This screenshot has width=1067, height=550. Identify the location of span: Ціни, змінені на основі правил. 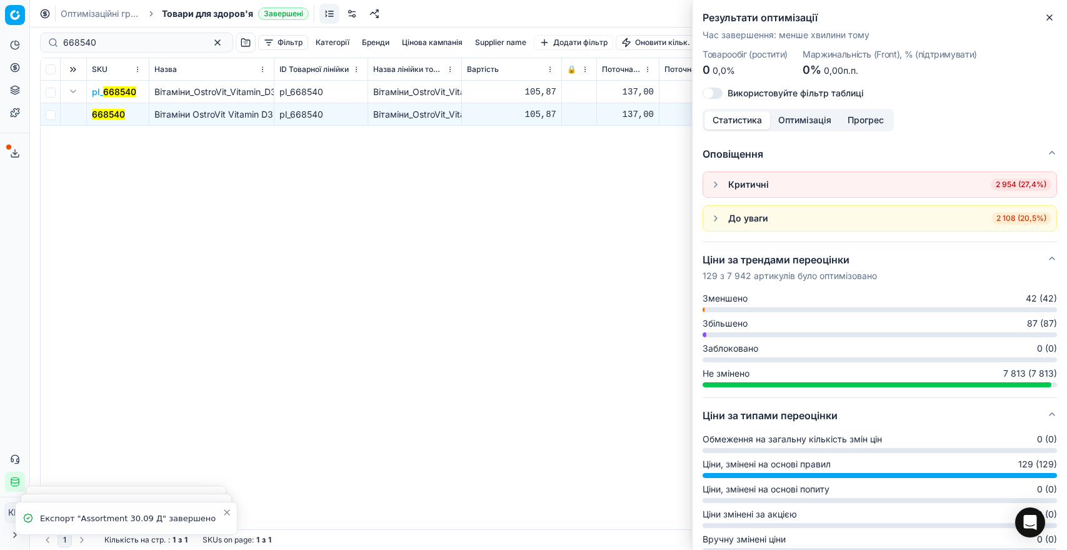
(766, 464).